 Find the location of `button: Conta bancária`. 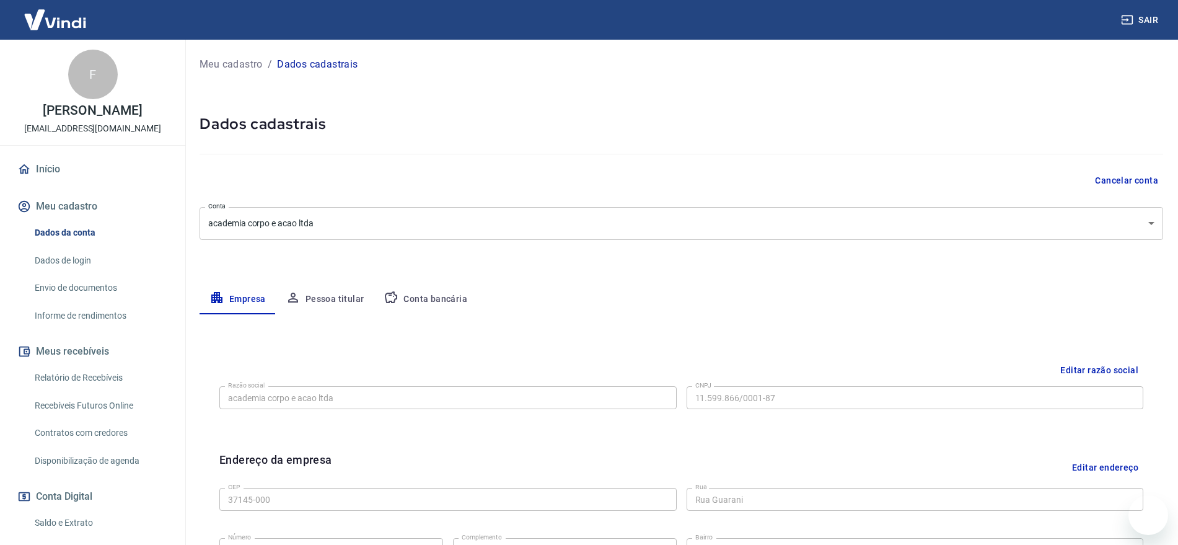

button: Conta bancária is located at coordinates (425, 299).